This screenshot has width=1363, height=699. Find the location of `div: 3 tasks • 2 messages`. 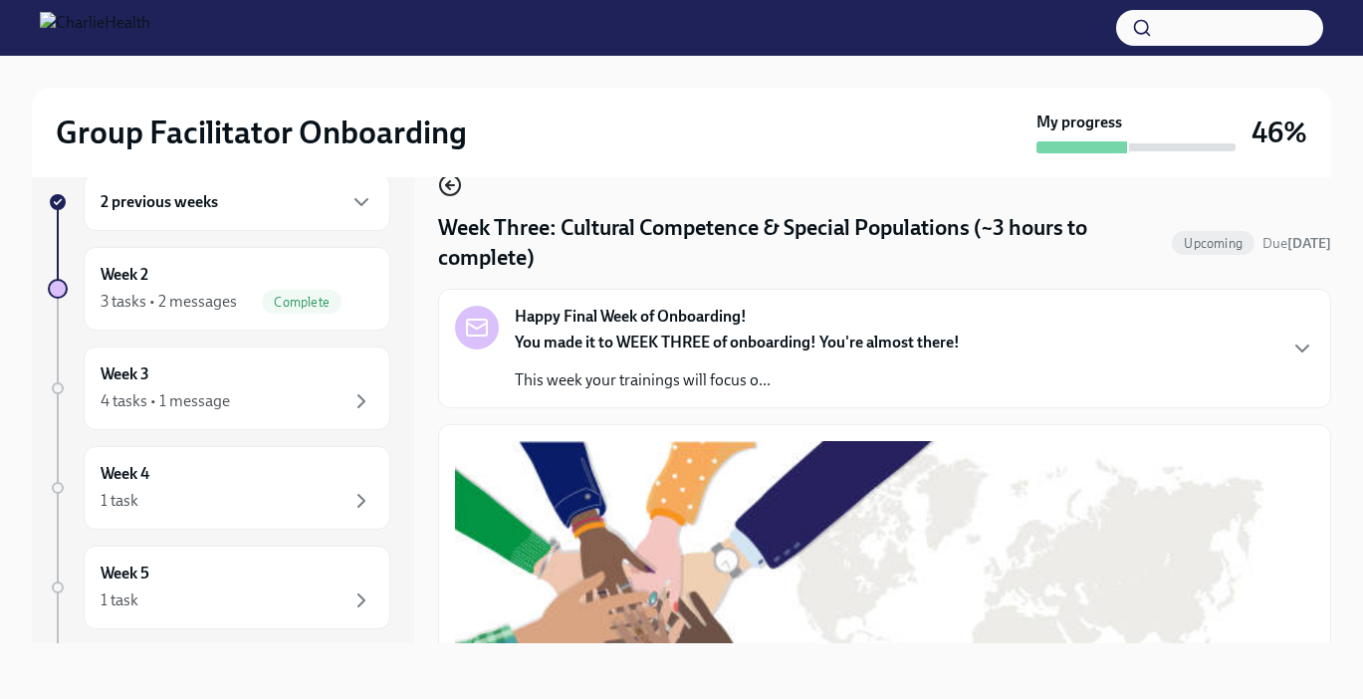

div: 3 tasks • 2 messages is located at coordinates (168, 302).